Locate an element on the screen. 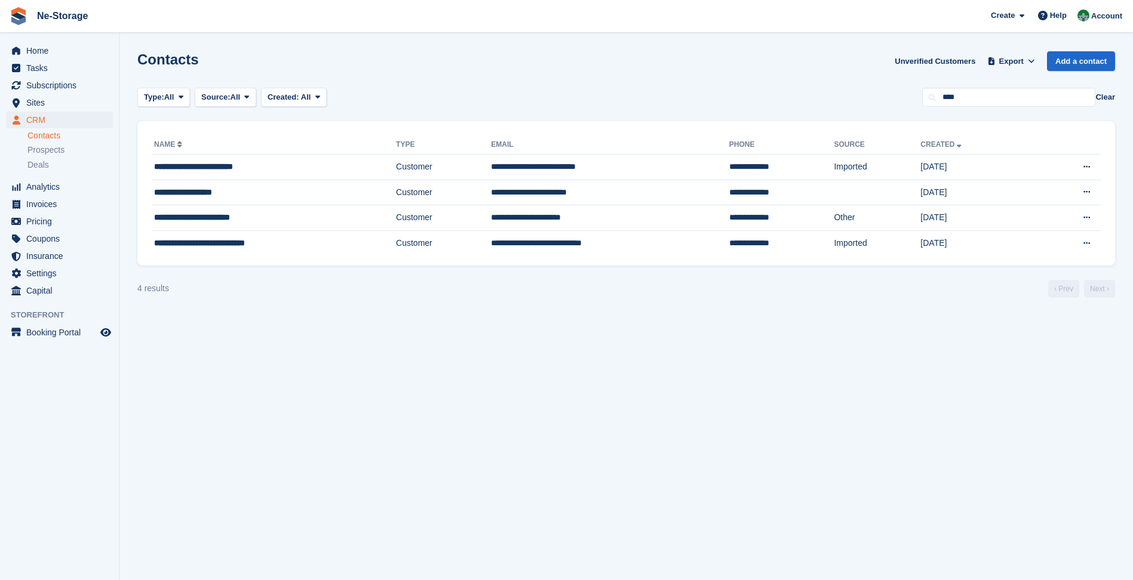 Image resolution: width=1133 pixels, height=580 pixels. td: Other is located at coordinates (876, 218).